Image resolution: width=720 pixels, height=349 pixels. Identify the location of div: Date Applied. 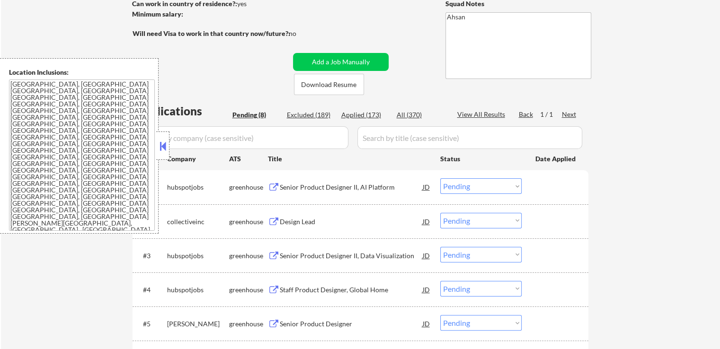
(556, 159).